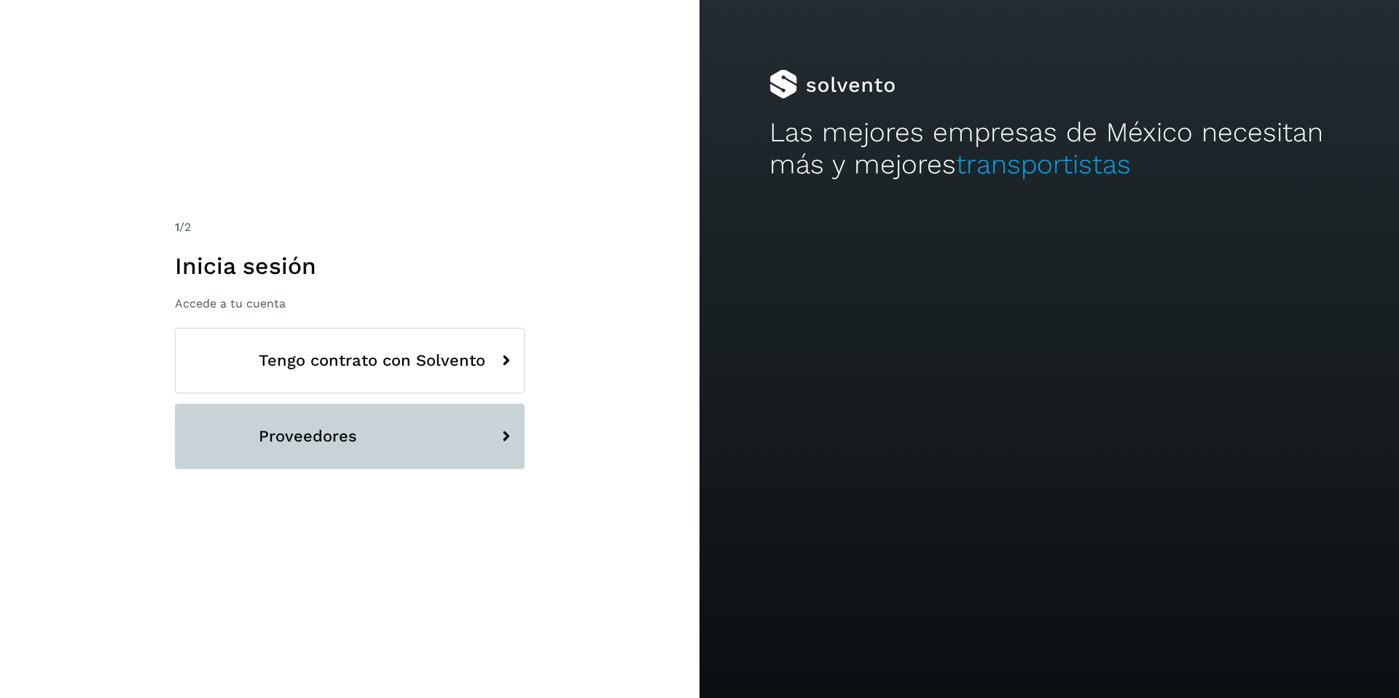  I want to click on span: Tengo contrato con Solvento, so click(372, 361).